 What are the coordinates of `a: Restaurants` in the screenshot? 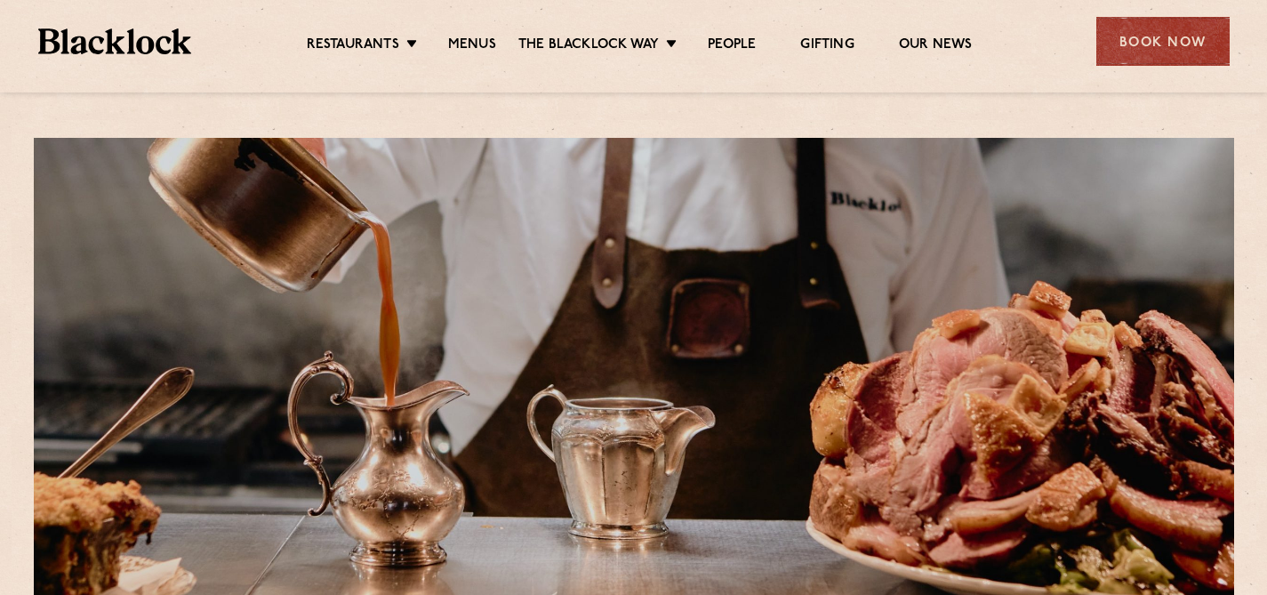 It's located at (353, 46).